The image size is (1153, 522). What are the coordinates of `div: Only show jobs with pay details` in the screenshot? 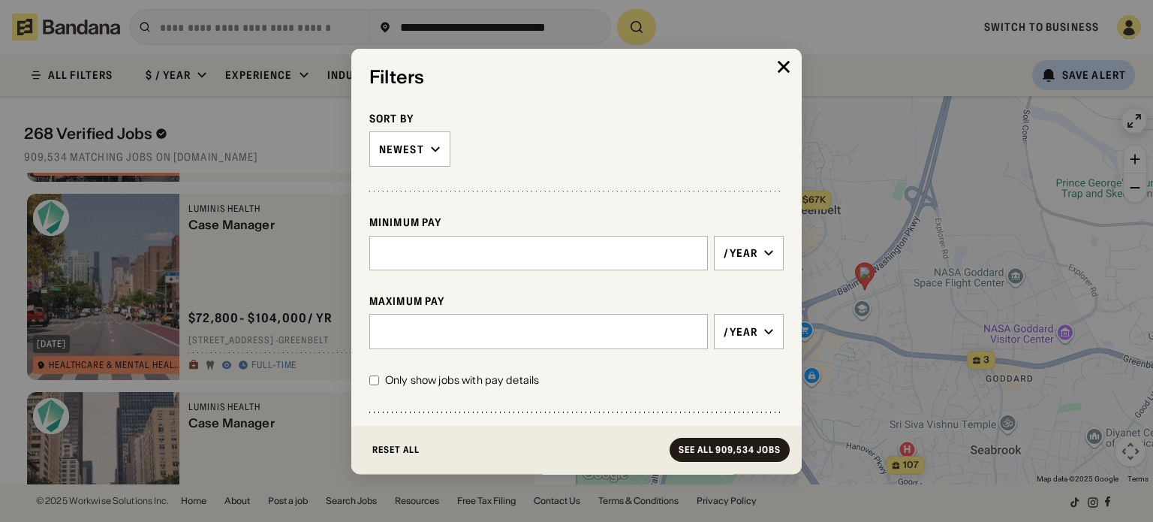 It's located at (462, 380).